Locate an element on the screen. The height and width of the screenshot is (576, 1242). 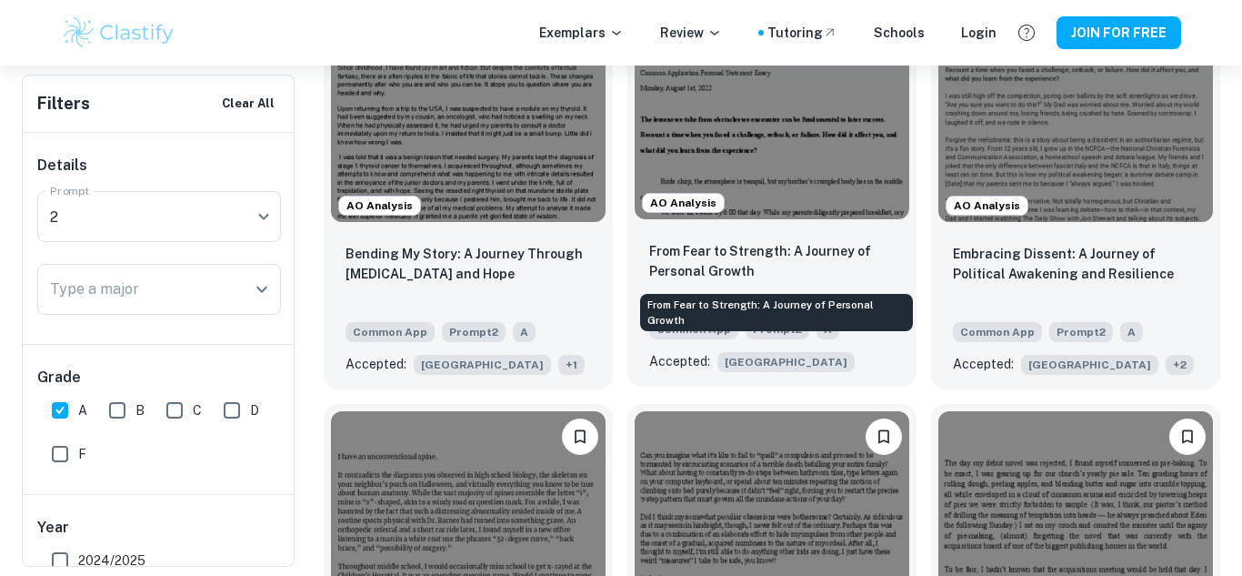
img: undefined Common App example thumbnail: From Fear to Strength: A Journey of Pers is located at coordinates (772, 115).